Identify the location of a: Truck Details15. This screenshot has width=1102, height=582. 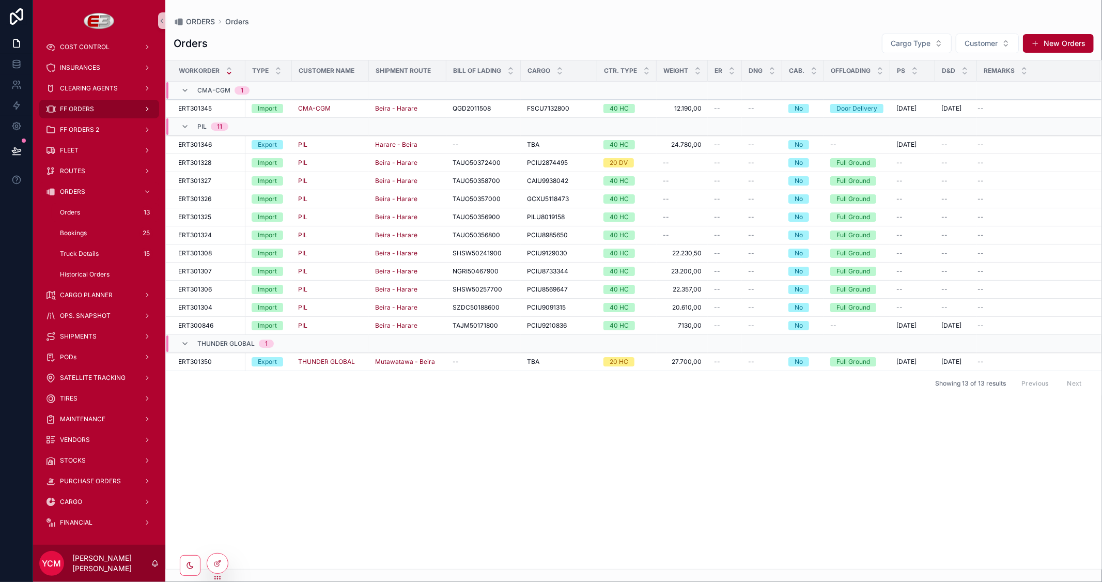
(105, 254).